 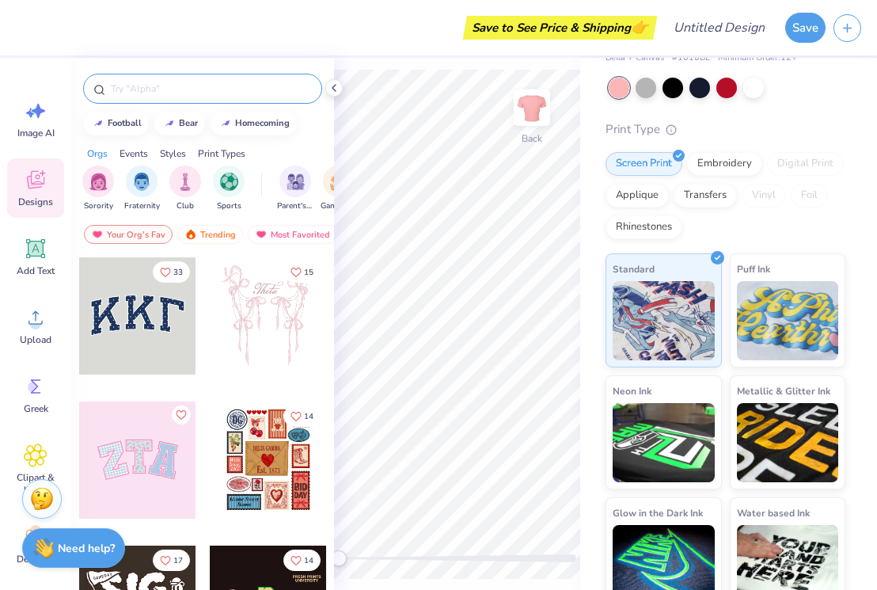 What do you see at coordinates (98, 181) in the screenshot?
I see `img: Sorority Image` at bounding box center [98, 181].